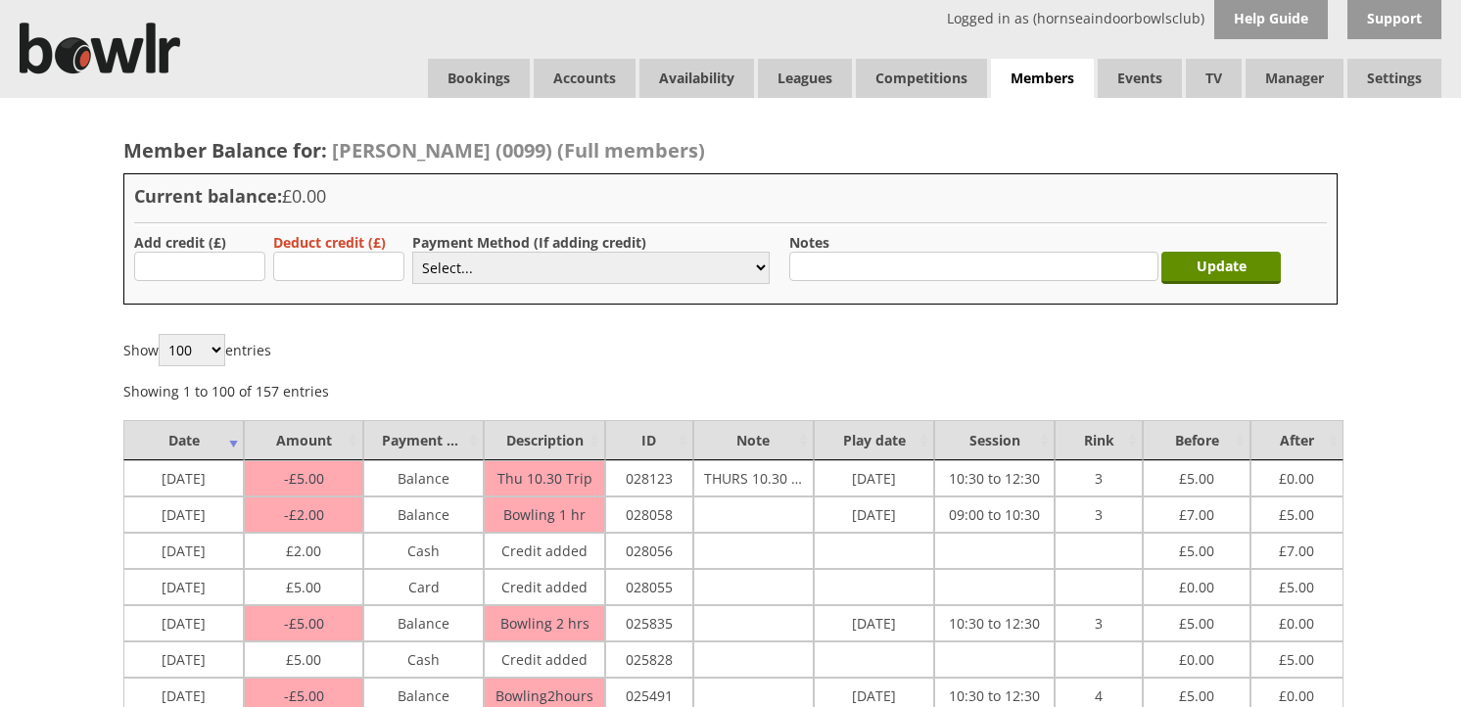  Describe the element at coordinates (180, 242) in the screenshot. I see `label: Add credit (£)` at that location.